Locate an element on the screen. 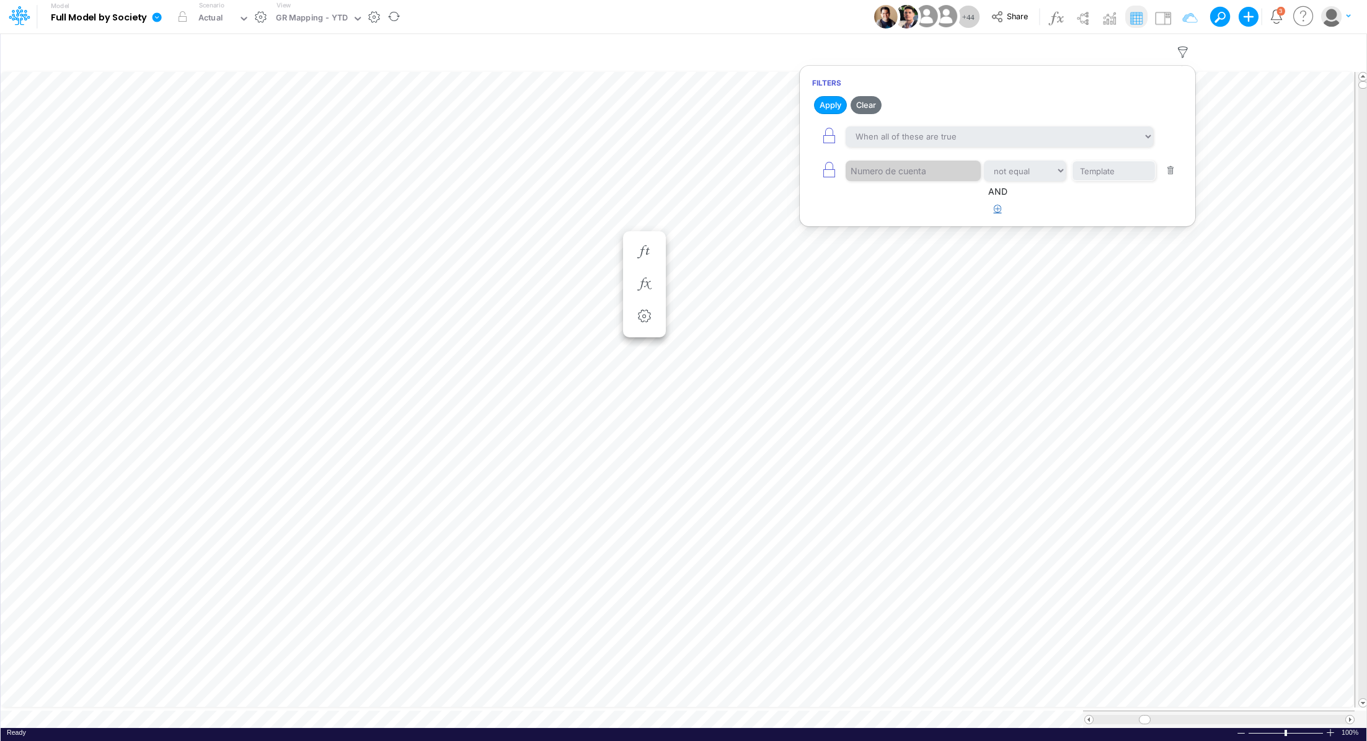  h6: Filters is located at coordinates (998, 82).